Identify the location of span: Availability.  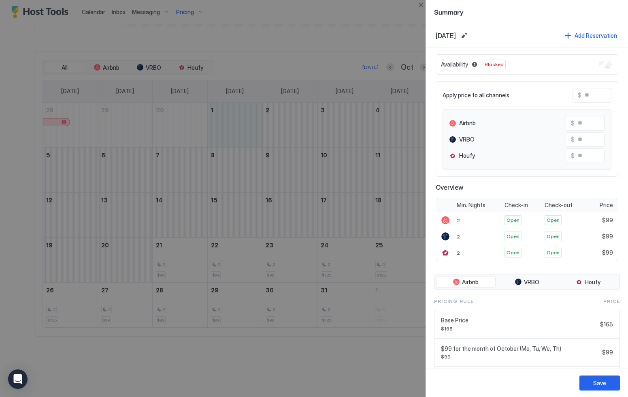
(455, 64).